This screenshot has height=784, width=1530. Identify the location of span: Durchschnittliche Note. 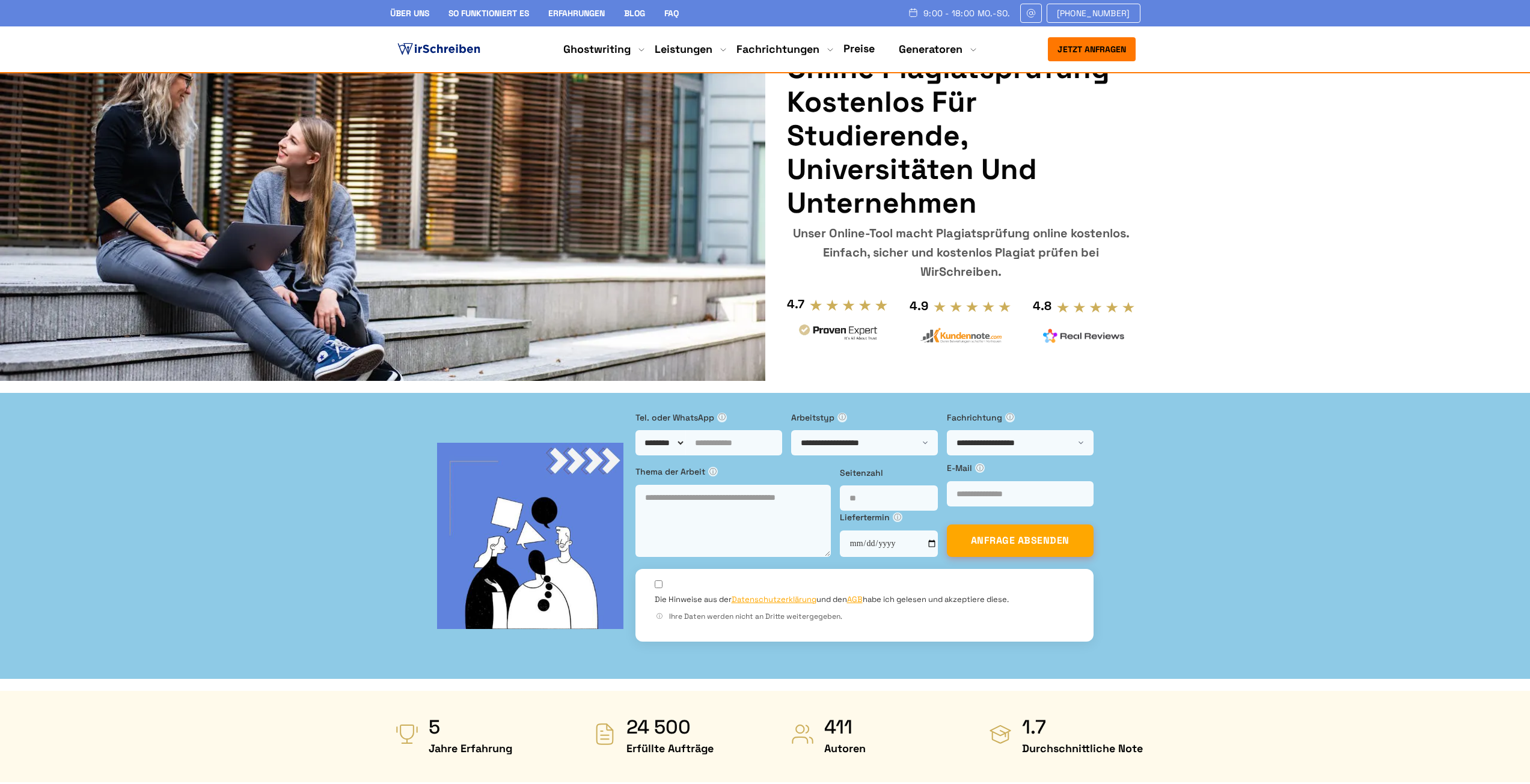
(1082, 748).